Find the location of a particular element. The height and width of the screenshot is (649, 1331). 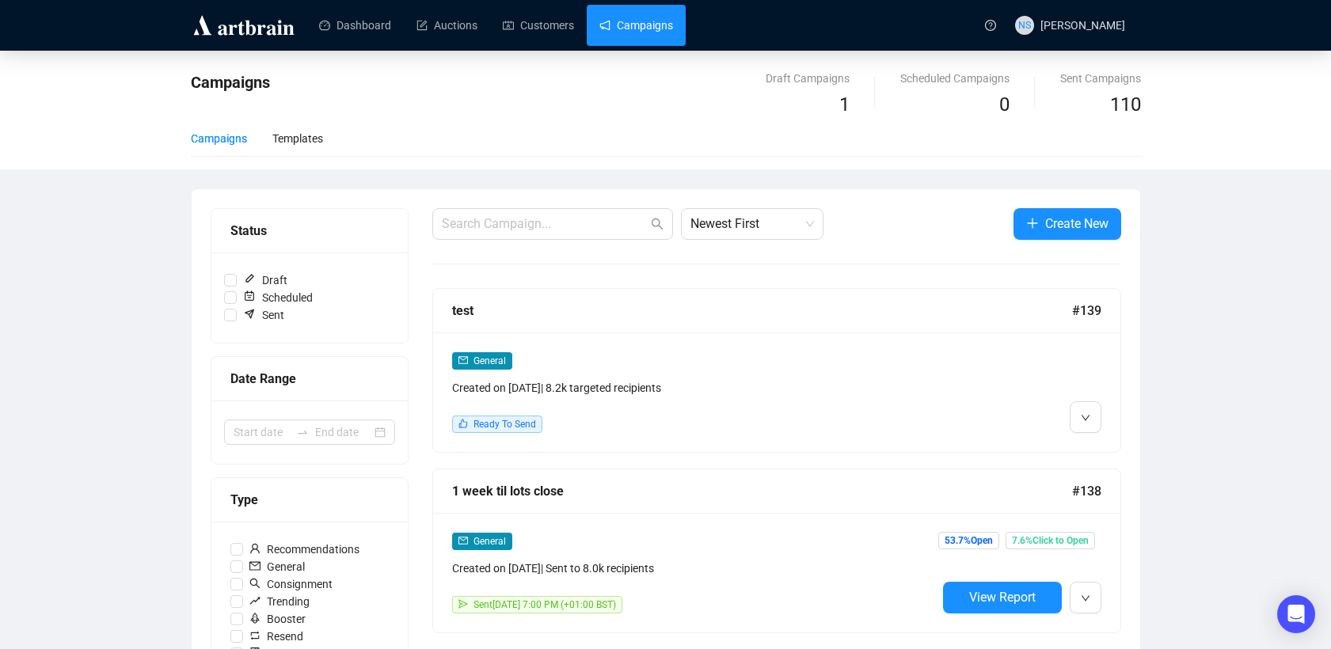

span: #138 is located at coordinates (1086, 491).